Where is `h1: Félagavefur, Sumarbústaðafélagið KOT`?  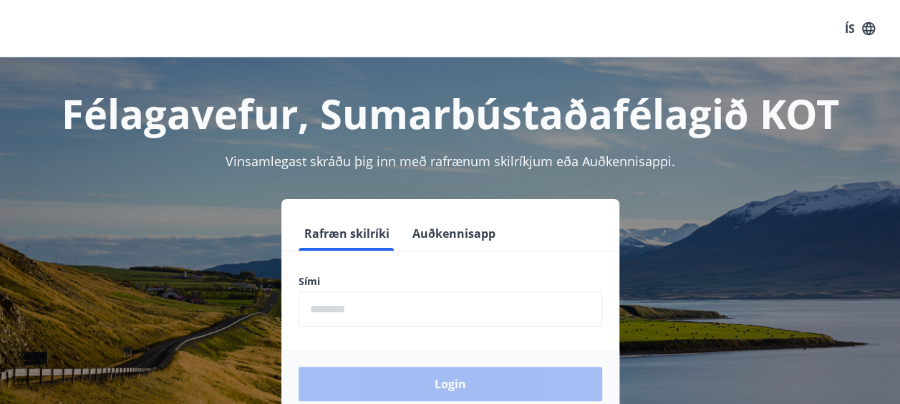
h1: Félagavefur, Sumarbústaðafélagið KOT is located at coordinates (450, 113).